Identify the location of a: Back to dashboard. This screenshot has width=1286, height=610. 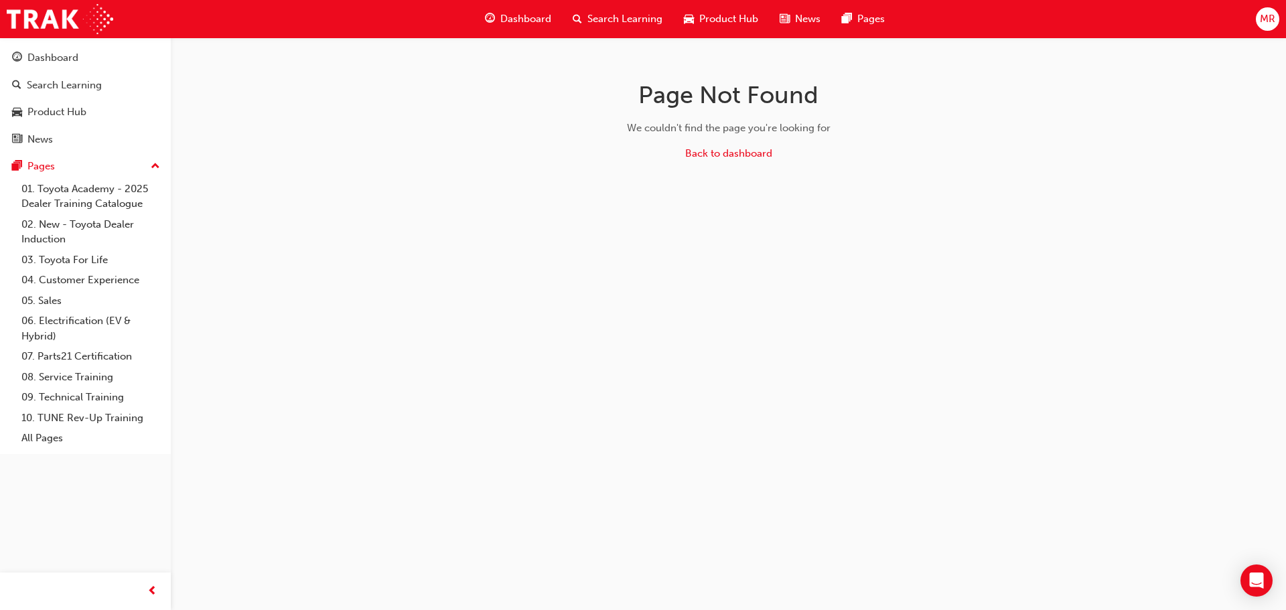
(729, 153).